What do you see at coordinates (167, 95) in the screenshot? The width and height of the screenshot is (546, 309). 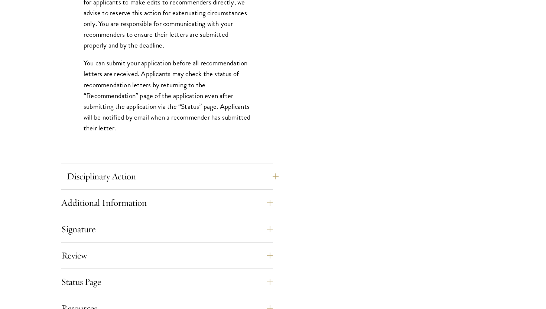 I see `p: You can submit your application before all recommendation letters are received. Applicants may ch...` at bounding box center [167, 95].